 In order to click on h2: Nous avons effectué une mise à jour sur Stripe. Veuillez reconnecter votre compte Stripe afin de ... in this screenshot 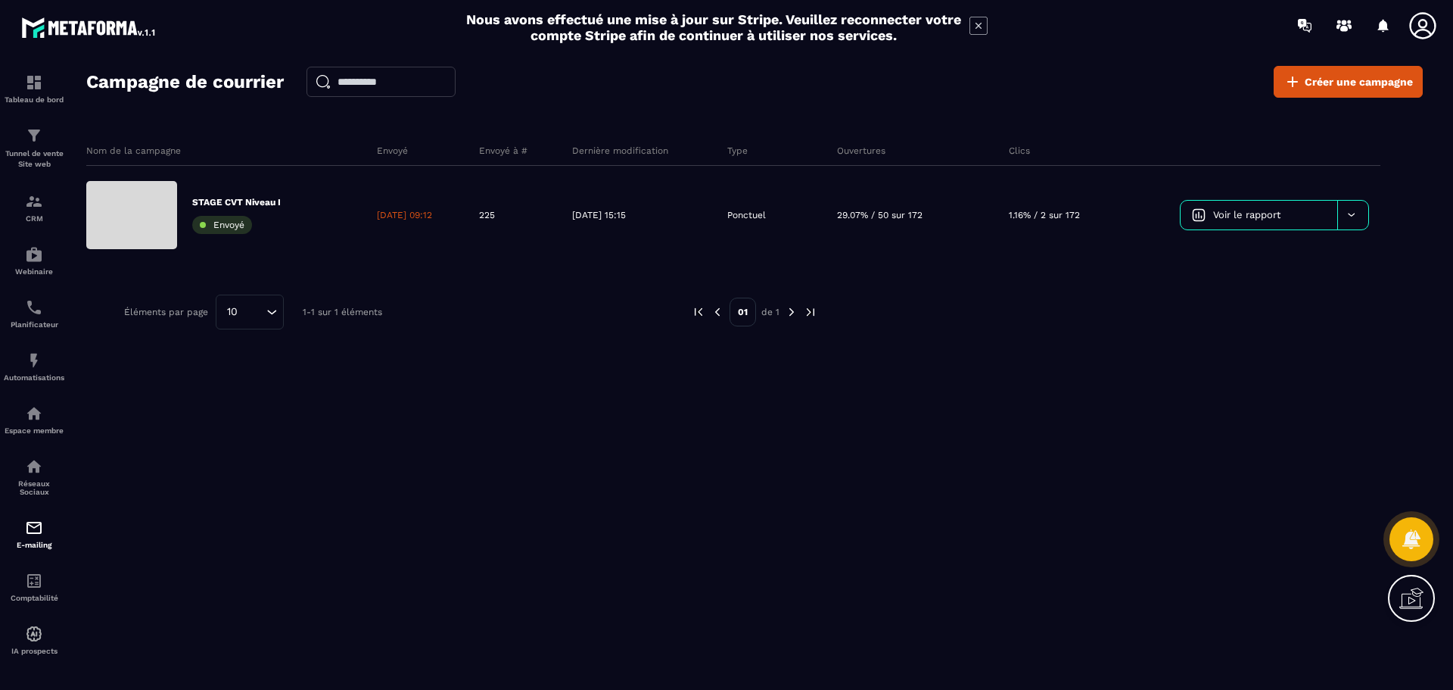, I will do `click(714, 27)`.